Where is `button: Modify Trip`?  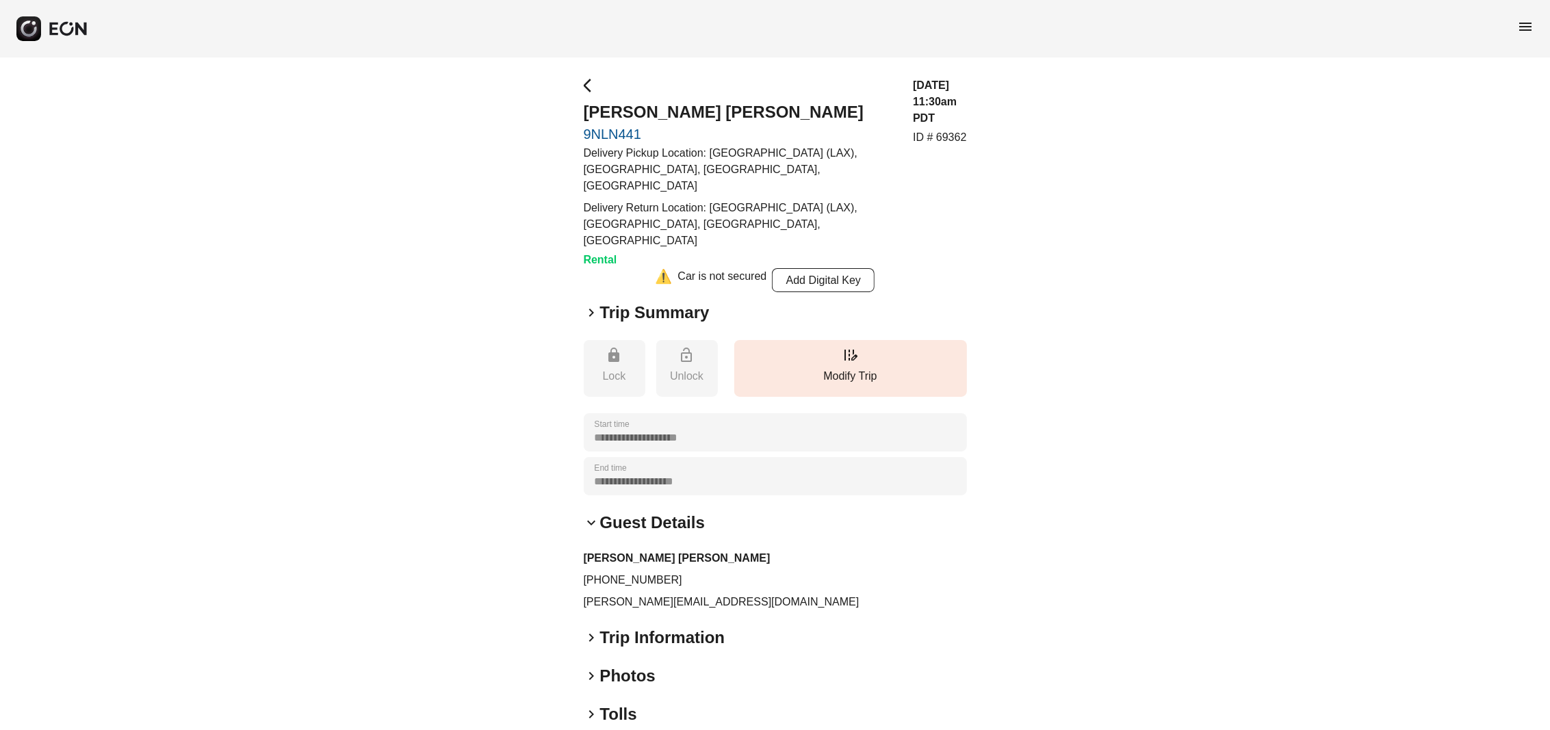 button: Modify Trip is located at coordinates (851, 368).